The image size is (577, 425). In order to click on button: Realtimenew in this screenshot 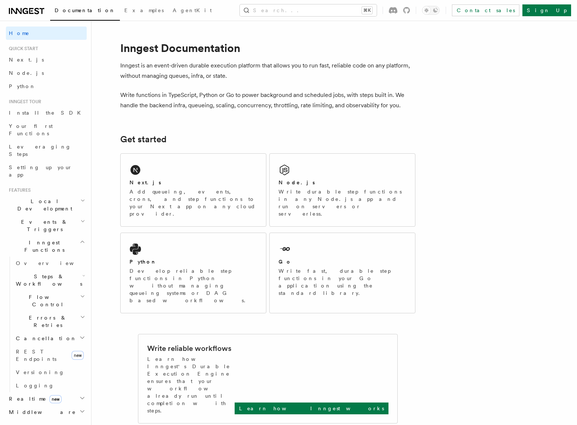, I will do `click(46, 399)`.